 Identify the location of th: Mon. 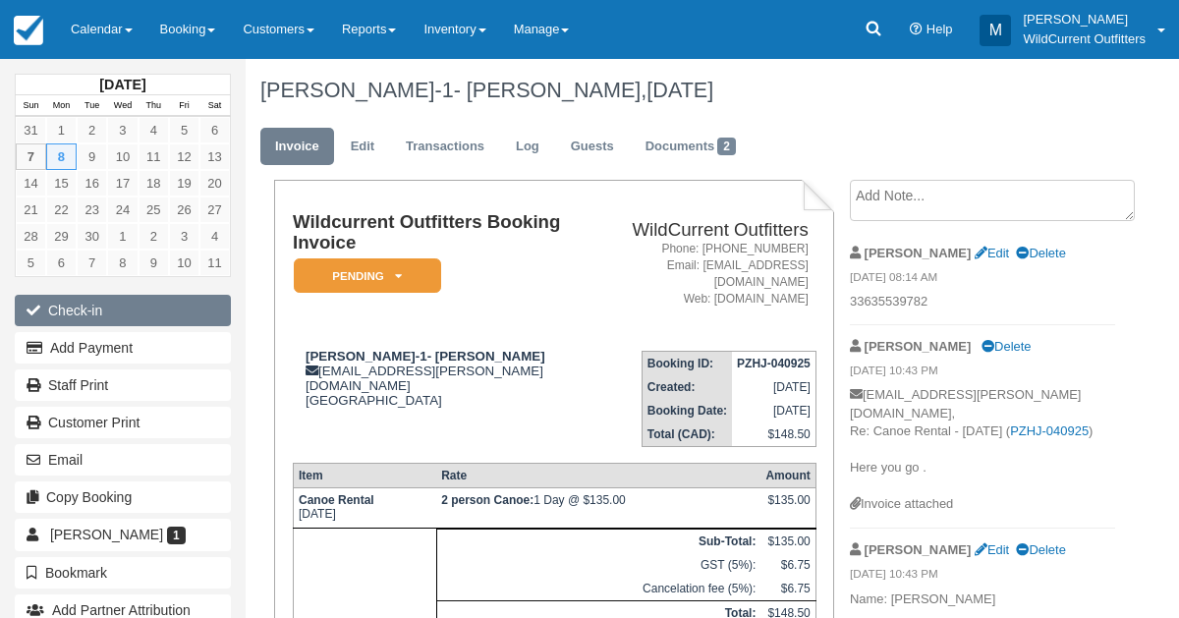
(61, 106).